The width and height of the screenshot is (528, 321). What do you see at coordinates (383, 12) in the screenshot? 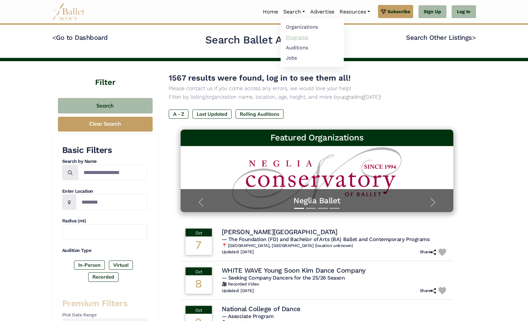
I see `img: gem.svg` at bounding box center [383, 12].